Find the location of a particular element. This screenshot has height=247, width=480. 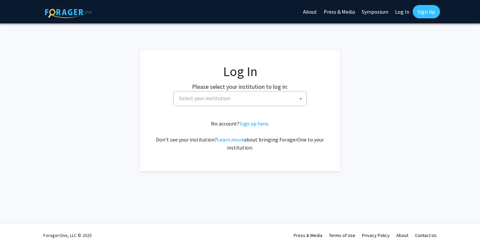

h1: Log In is located at coordinates (240, 71).